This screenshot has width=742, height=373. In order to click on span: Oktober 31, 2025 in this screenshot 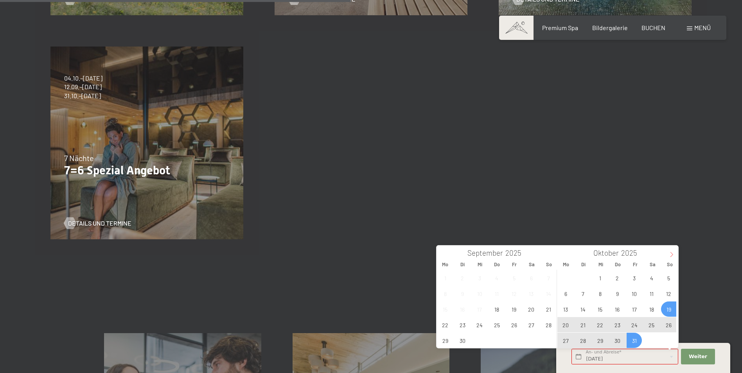, I will do `click(634, 340)`.